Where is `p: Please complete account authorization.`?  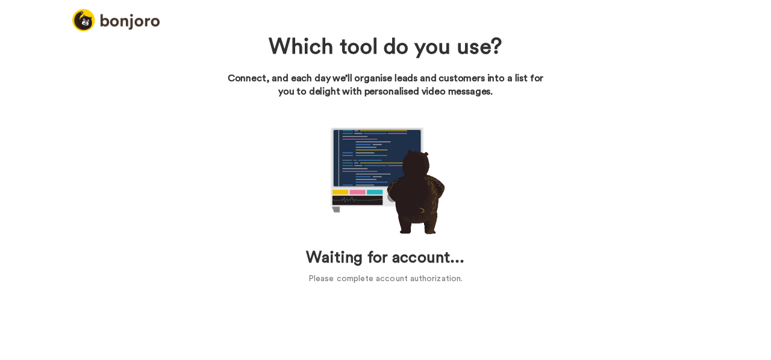
p: Please complete account authorization. is located at coordinates (385, 279).